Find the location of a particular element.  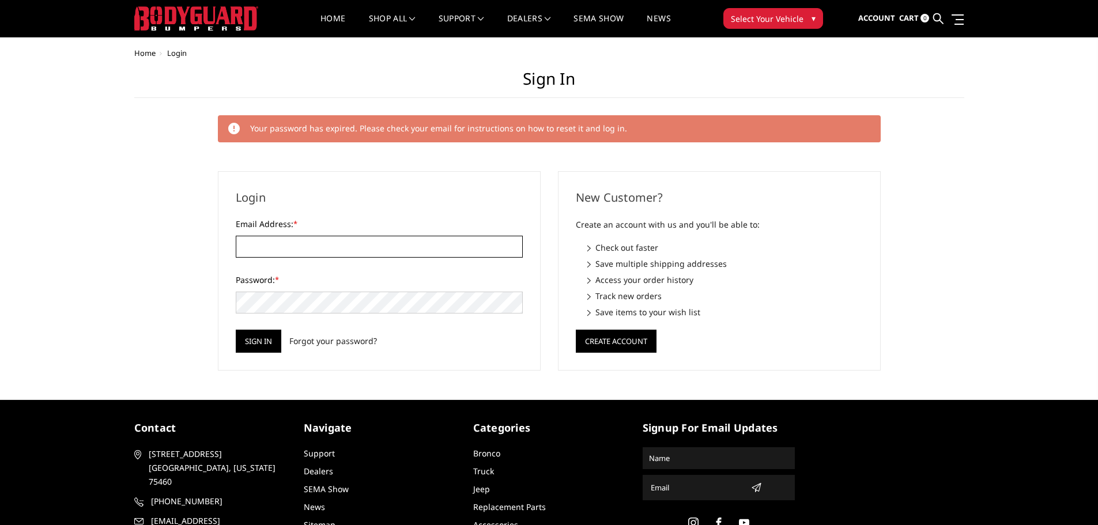

h2: Login is located at coordinates (379, 198).